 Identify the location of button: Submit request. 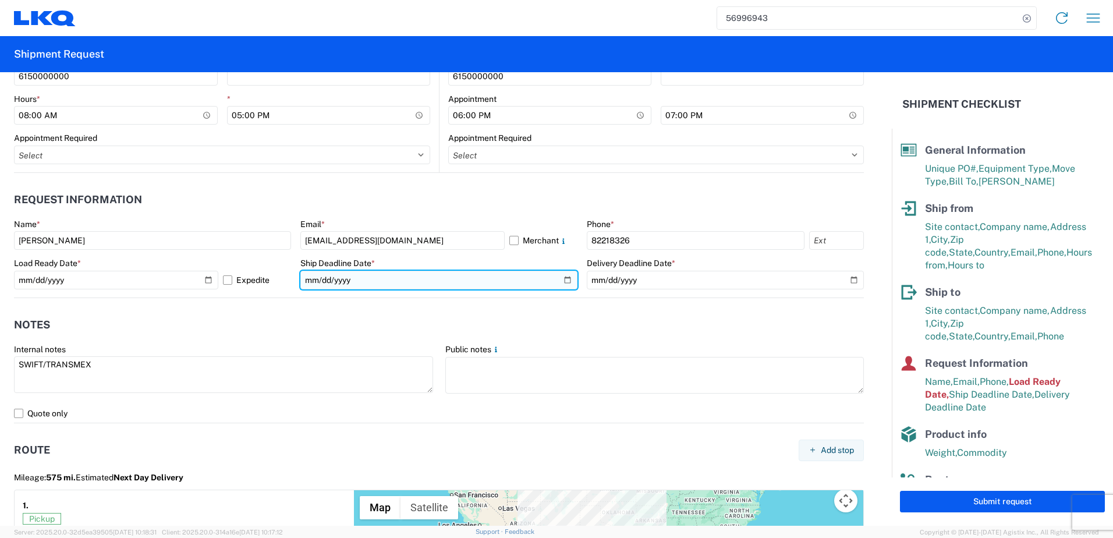
(1002, 501).